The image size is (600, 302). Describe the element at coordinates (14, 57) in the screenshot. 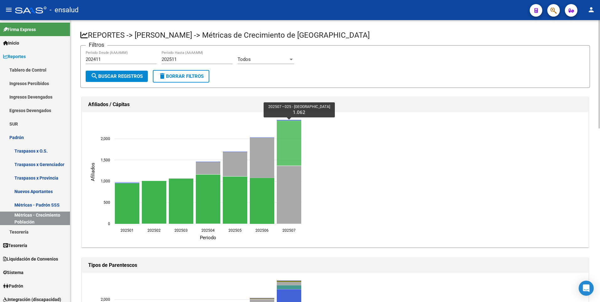

I see `span: Reportes` at that location.